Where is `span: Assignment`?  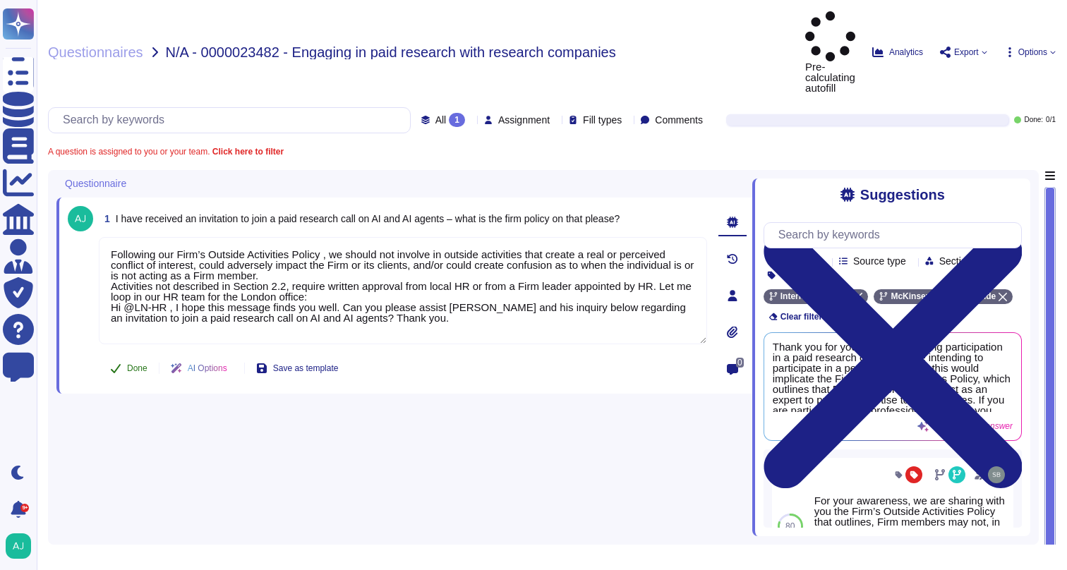 span: Assignment is located at coordinates (523, 120).